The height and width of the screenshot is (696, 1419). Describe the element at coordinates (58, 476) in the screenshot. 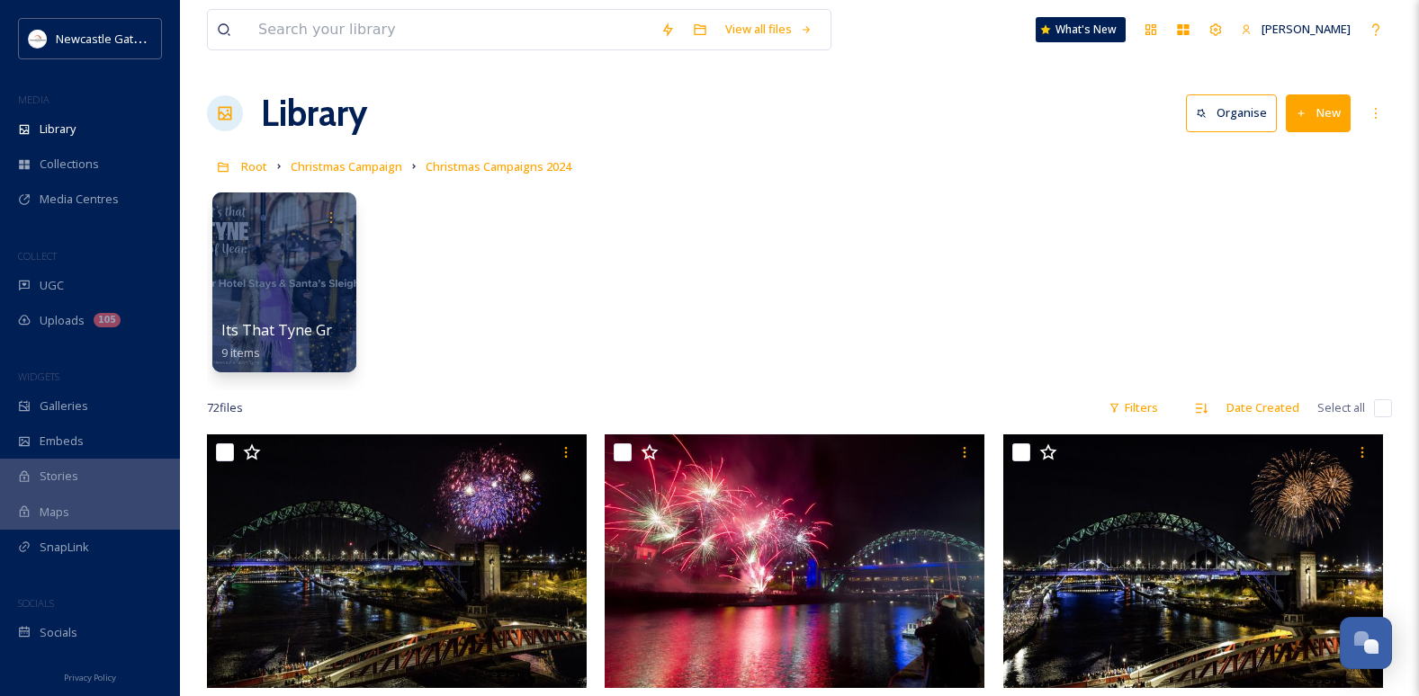

I see `span: Stories` at that location.